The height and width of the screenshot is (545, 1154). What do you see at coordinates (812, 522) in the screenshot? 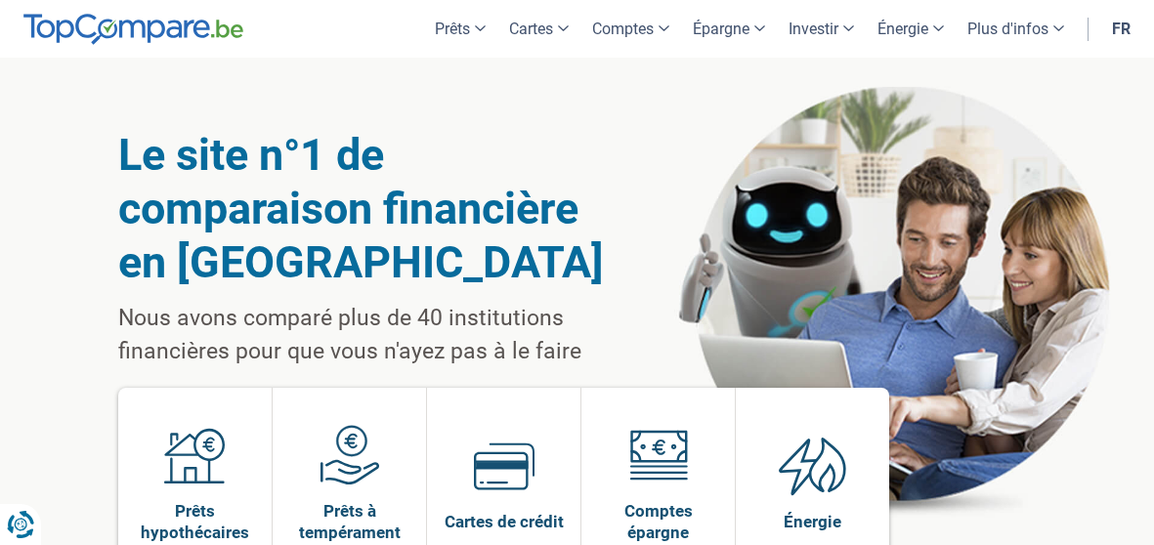
I see `span: Énergie` at bounding box center [812, 522].